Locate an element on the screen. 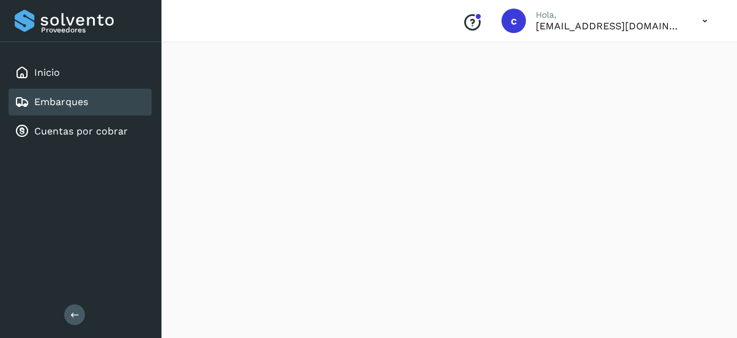  a: Inicio is located at coordinates (47, 72).